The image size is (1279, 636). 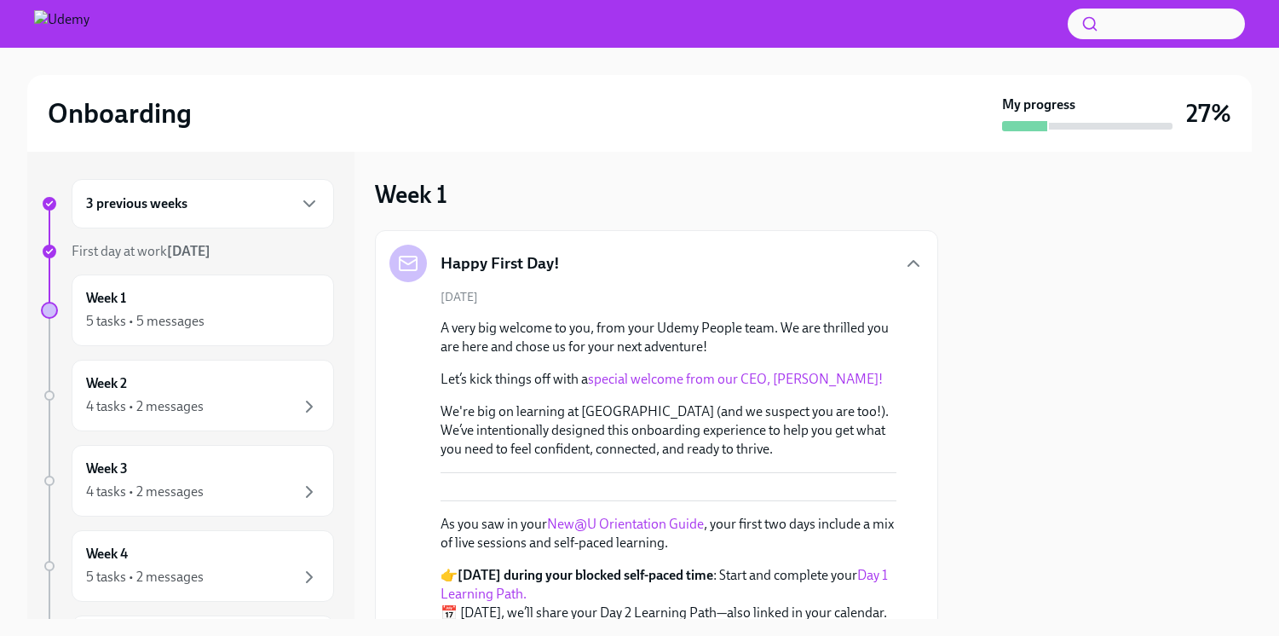 I want to click on p: Let’s kick things off with a, so click(x=668, y=379).